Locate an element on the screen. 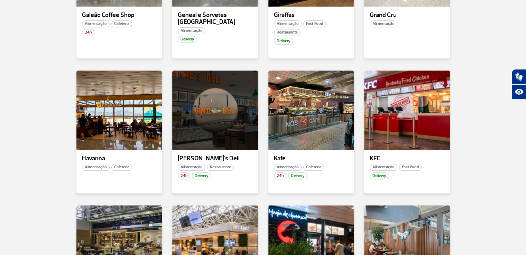  p: Giraffas is located at coordinates (311, 15).